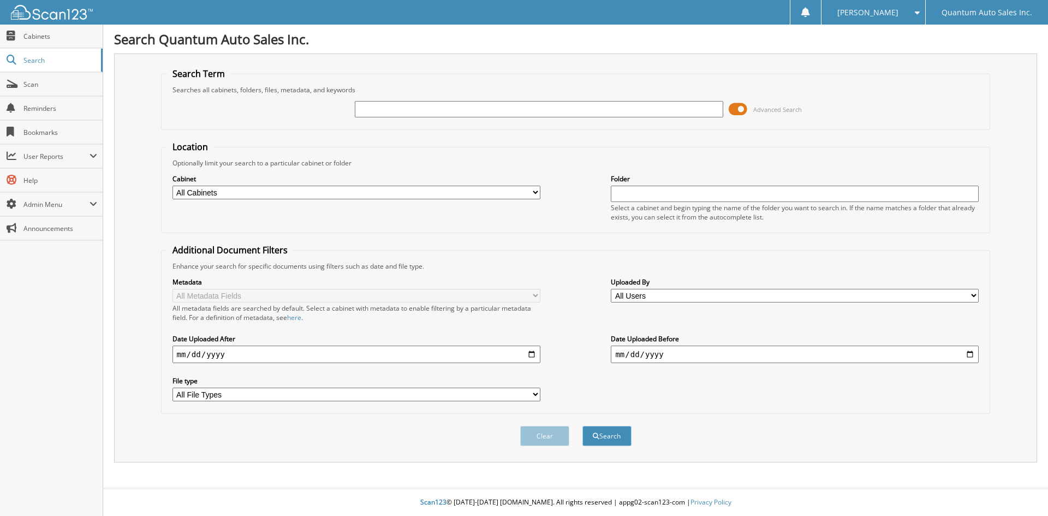 The width and height of the screenshot is (1048, 516). Describe the element at coordinates (986, 13) in the screenshot. I see `span: Quantum Auto Sales Inc.` at that location.